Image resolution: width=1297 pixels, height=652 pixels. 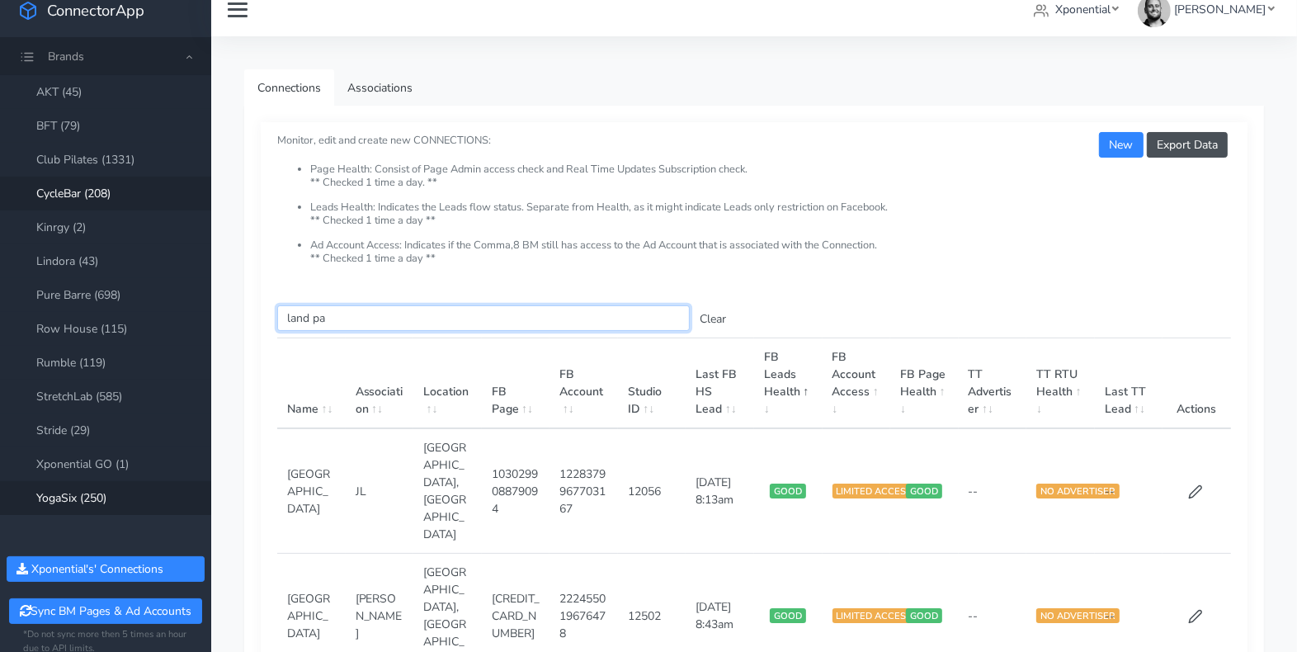 What do you see at coordinates (379, 384) in the screenshot?
I see `th: Association` at bounding box center [379, 384].